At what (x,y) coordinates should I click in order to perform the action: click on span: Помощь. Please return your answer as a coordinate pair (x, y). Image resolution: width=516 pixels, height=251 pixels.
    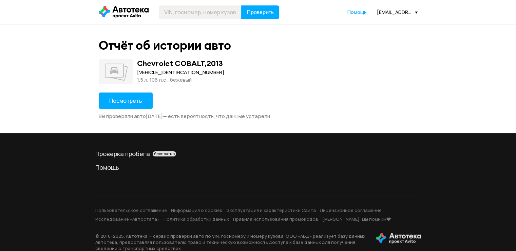
    Looking at the image, I should click on (357, 12).